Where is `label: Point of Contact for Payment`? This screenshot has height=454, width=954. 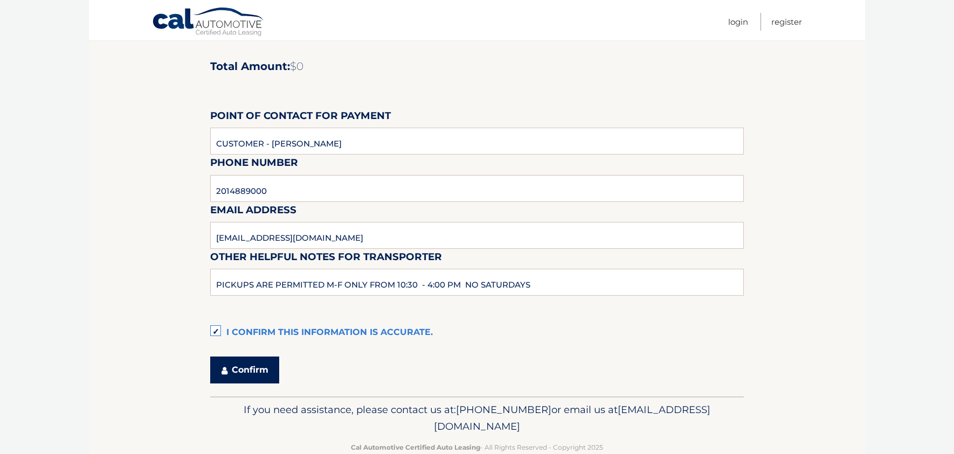
label: Point of Contact for Payment is located at coordinates (300, 117).